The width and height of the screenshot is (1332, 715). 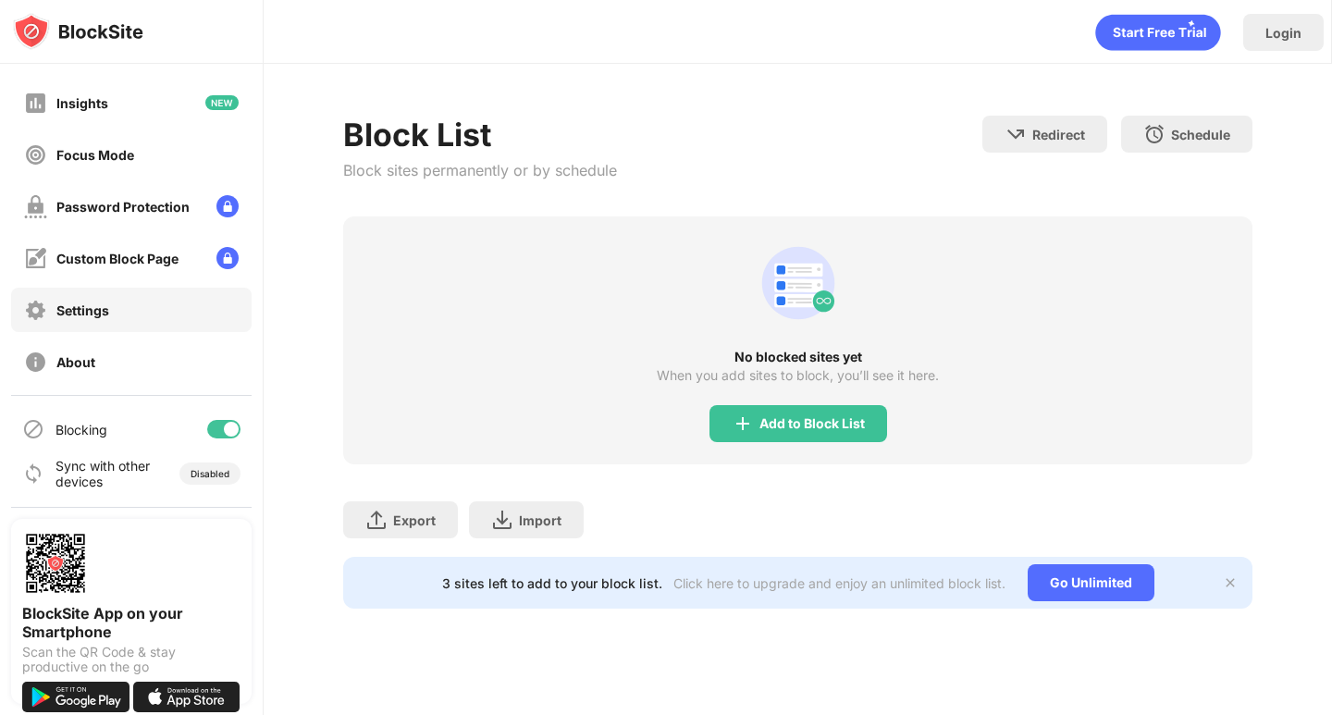 I want to click on div: Export, so click(x=414, y=520).